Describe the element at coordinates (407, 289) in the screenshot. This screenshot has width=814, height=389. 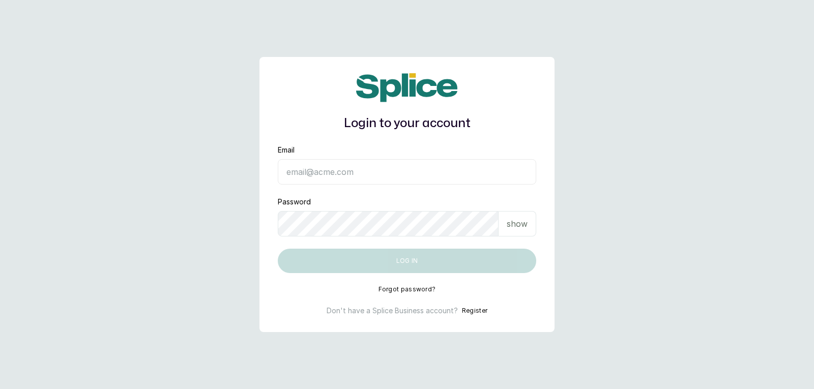
I see `button: Forgot password?` at that location.